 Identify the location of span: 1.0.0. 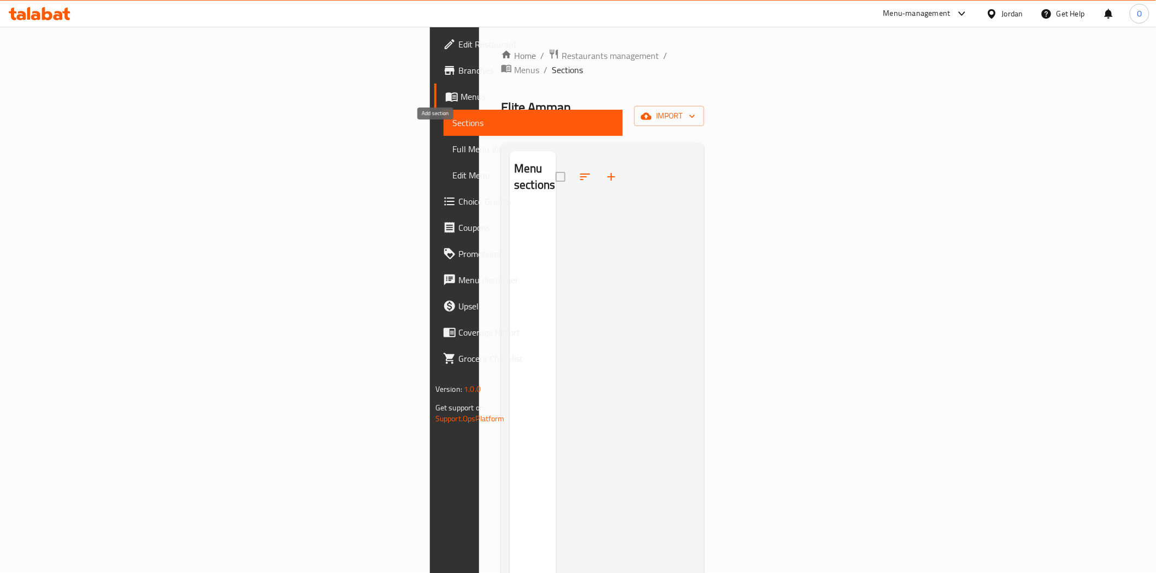
(472, 389).